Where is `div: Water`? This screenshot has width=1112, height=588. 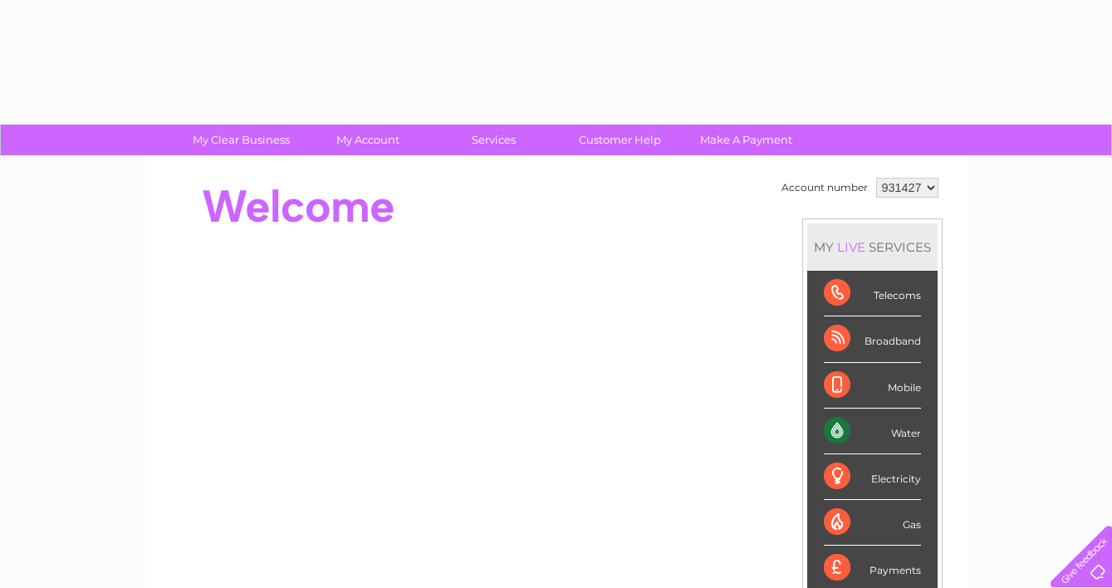
div: Water is located at coordinates (872, 431).